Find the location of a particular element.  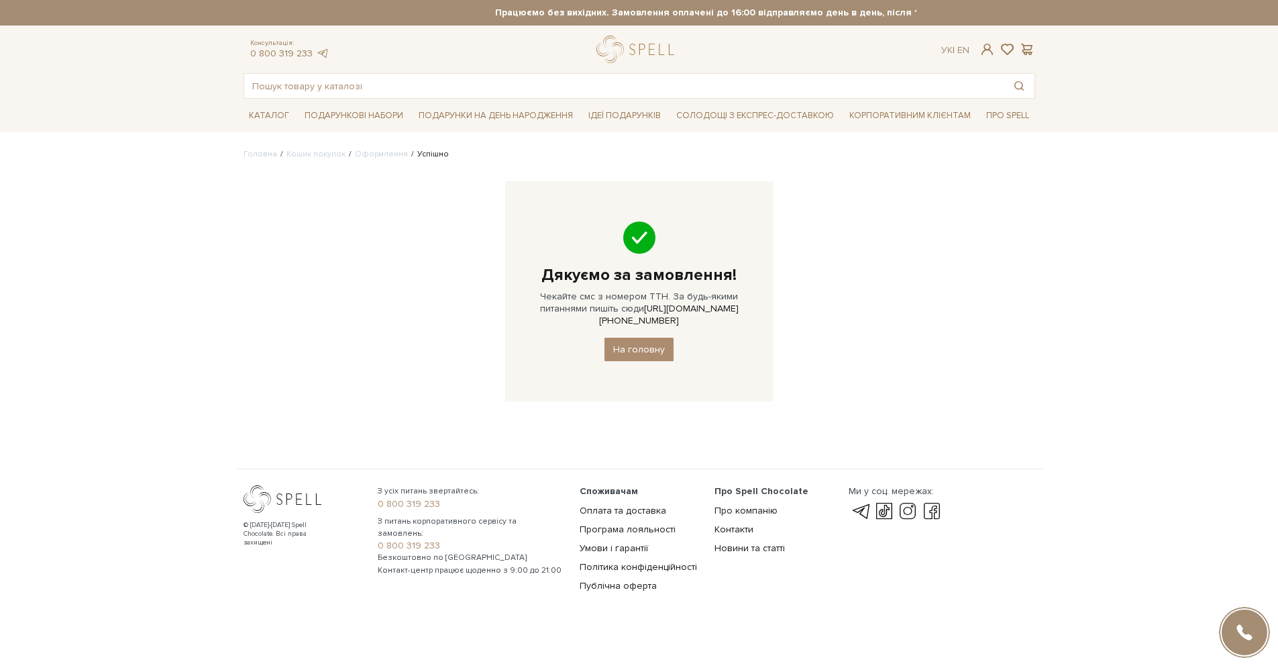

a: facebook is located at coordinates (932, 511).